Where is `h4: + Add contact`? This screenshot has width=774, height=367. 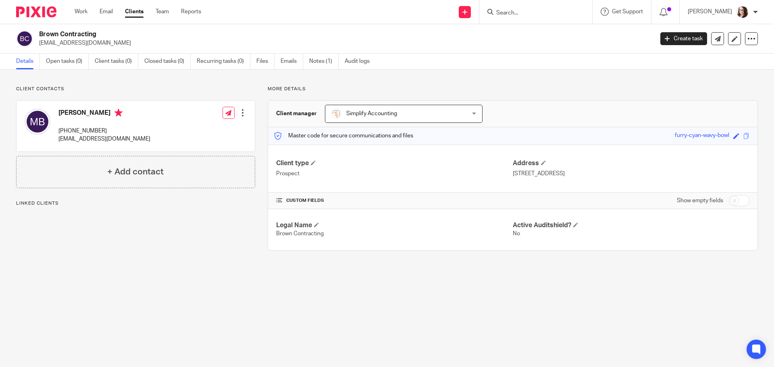 h4: + Add contact is located at coordinates (136, 172).